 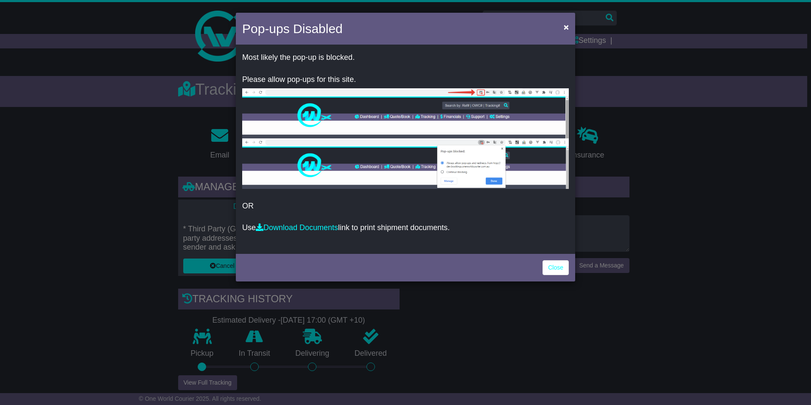 What do you see at coordinates (292, 28) in the screenshot?
I see `h4: Pop-ups Disabled` at bounding box center [292, 28].